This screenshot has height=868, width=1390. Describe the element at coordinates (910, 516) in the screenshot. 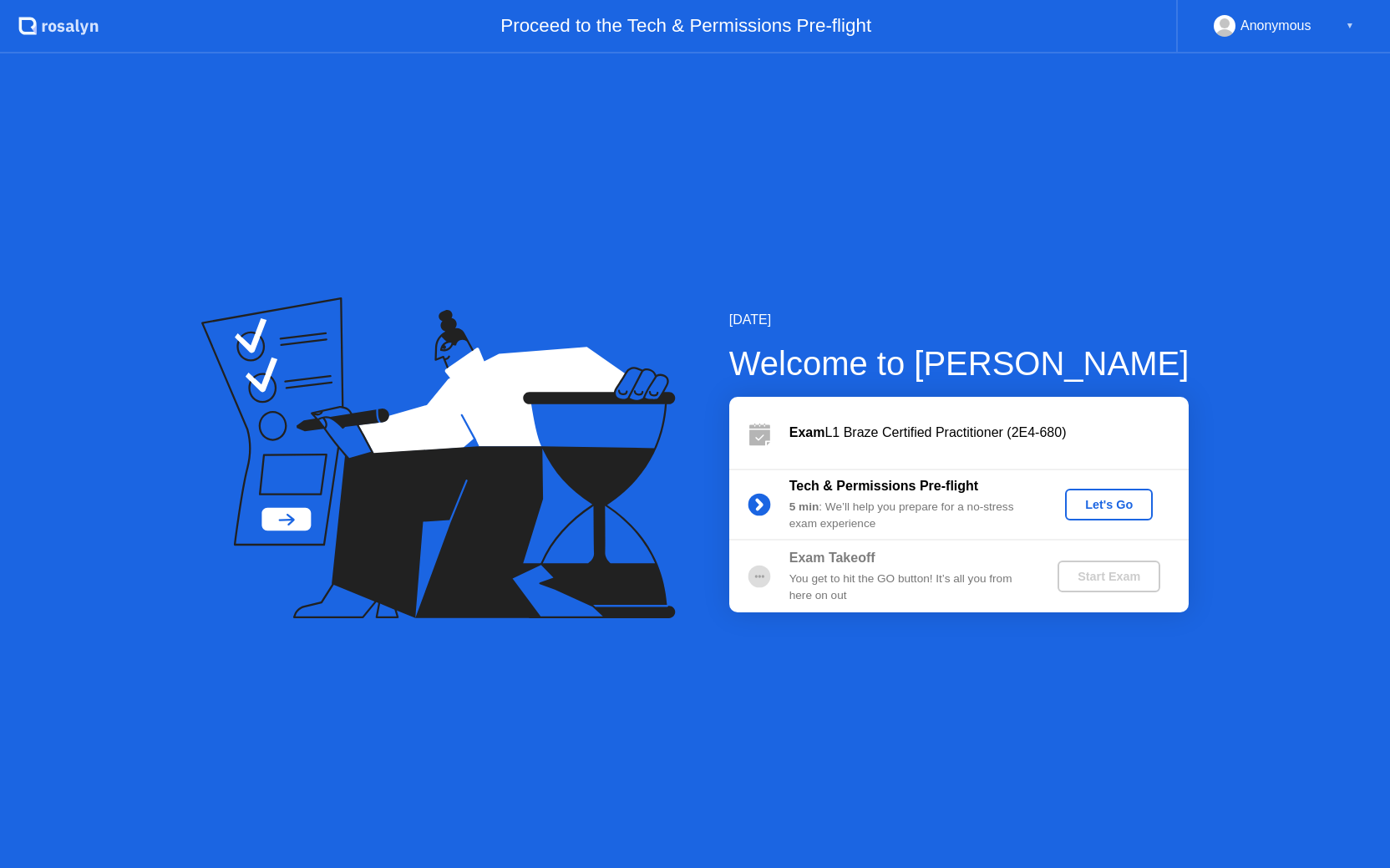

I see `div: : We’ll help you prepare for a no-stress exam experience` at that location.